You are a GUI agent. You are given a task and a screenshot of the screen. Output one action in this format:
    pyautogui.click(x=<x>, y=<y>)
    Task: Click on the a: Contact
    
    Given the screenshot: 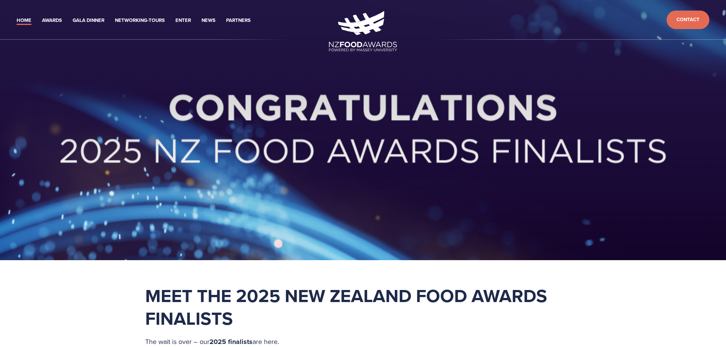 What is the action you would take?
    pyautogui.click(x=687, y=20)
    